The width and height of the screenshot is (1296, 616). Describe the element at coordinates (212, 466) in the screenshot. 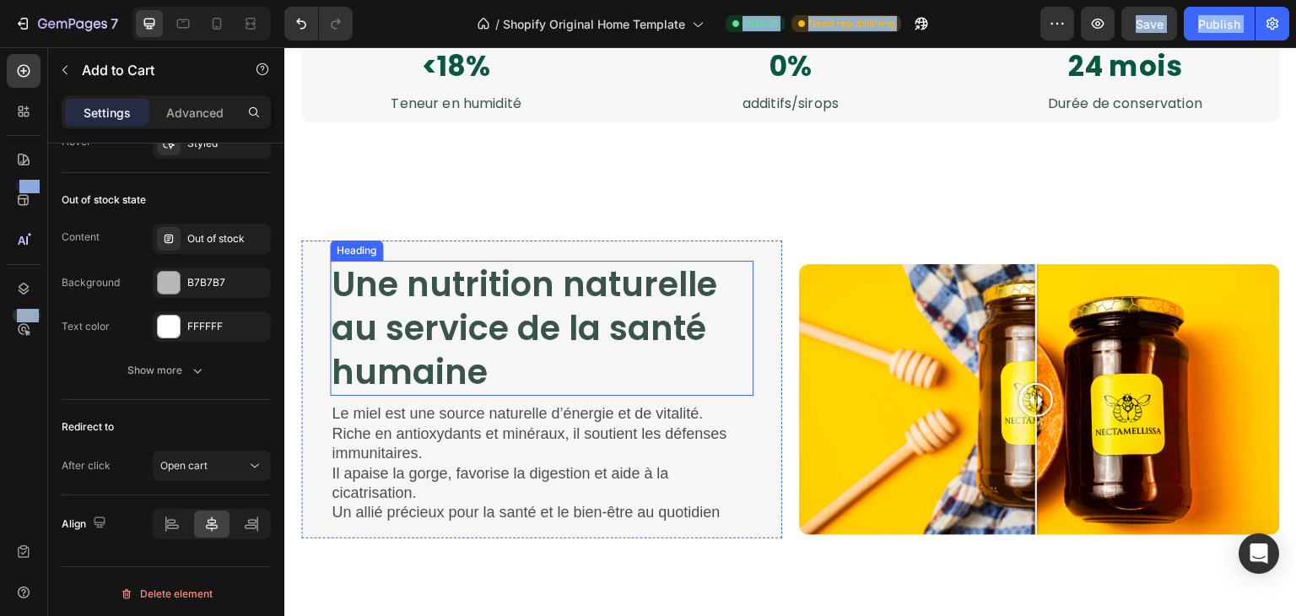

I see `button: Open cart` at that location.